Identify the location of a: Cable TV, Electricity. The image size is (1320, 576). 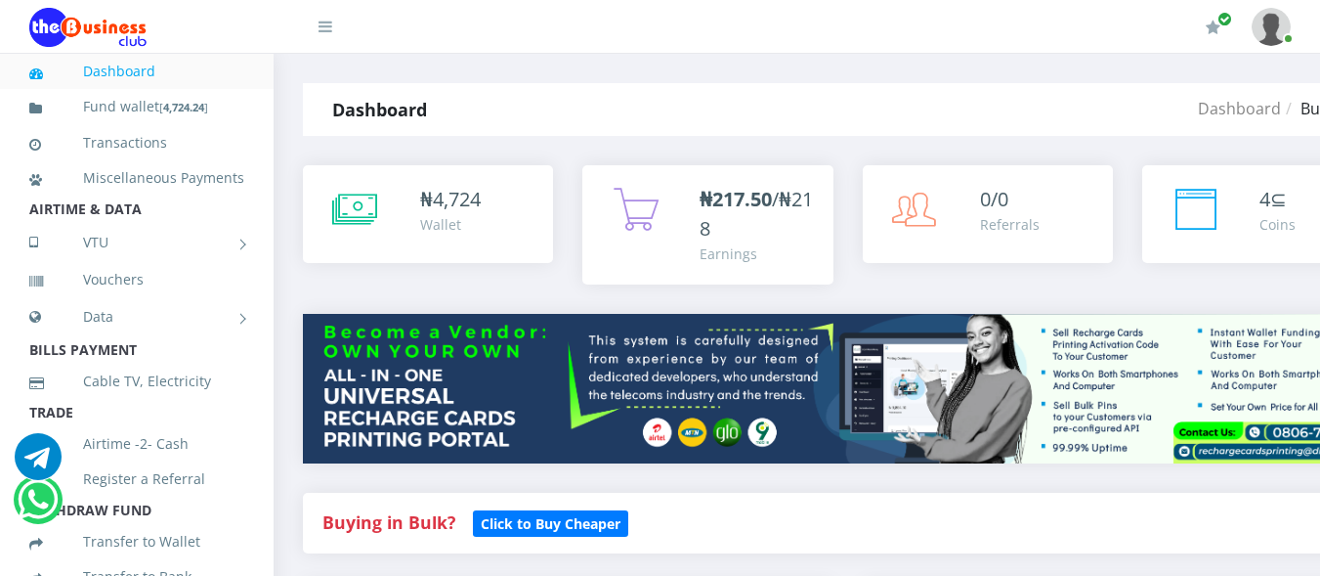
(137, 381).